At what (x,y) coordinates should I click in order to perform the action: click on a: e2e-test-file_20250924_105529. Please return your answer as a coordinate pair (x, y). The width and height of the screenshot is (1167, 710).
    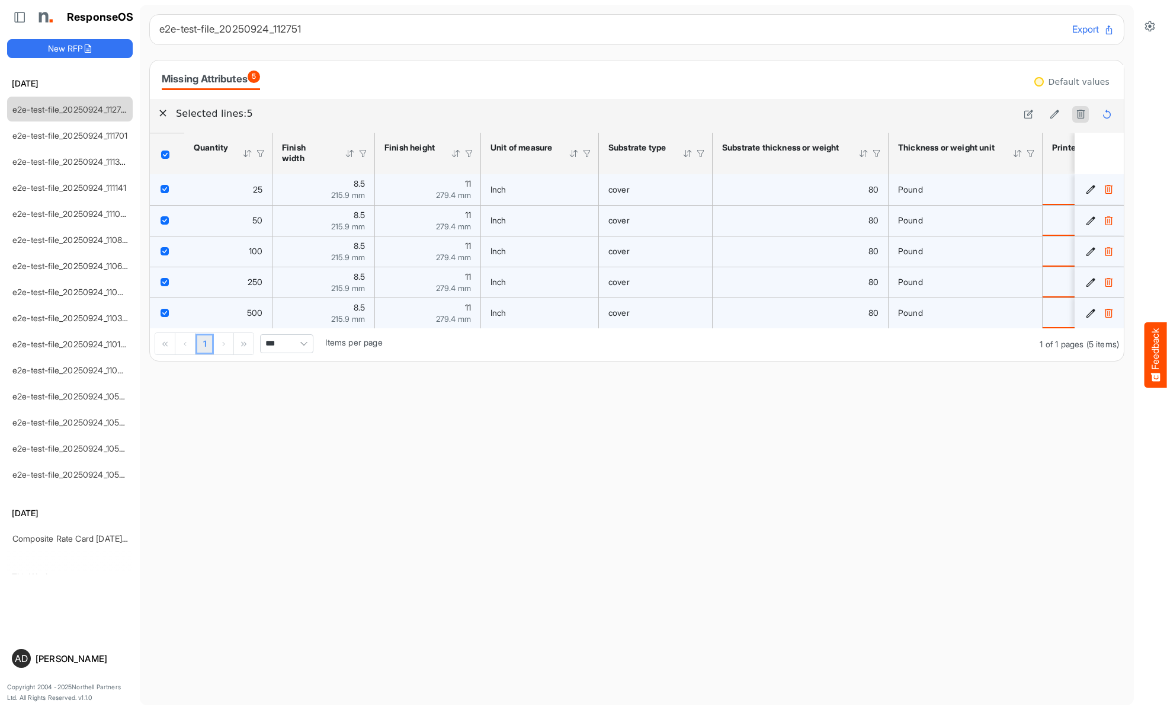
    Looking at the image, I should click on (73, 422).